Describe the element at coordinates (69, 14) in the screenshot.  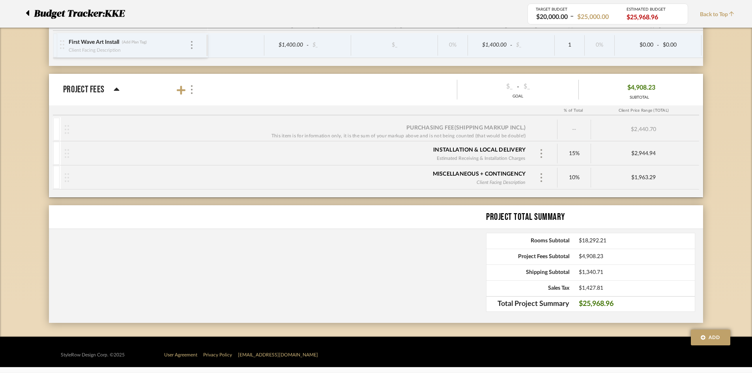
I see `span: Budget Tracker:` at that location.